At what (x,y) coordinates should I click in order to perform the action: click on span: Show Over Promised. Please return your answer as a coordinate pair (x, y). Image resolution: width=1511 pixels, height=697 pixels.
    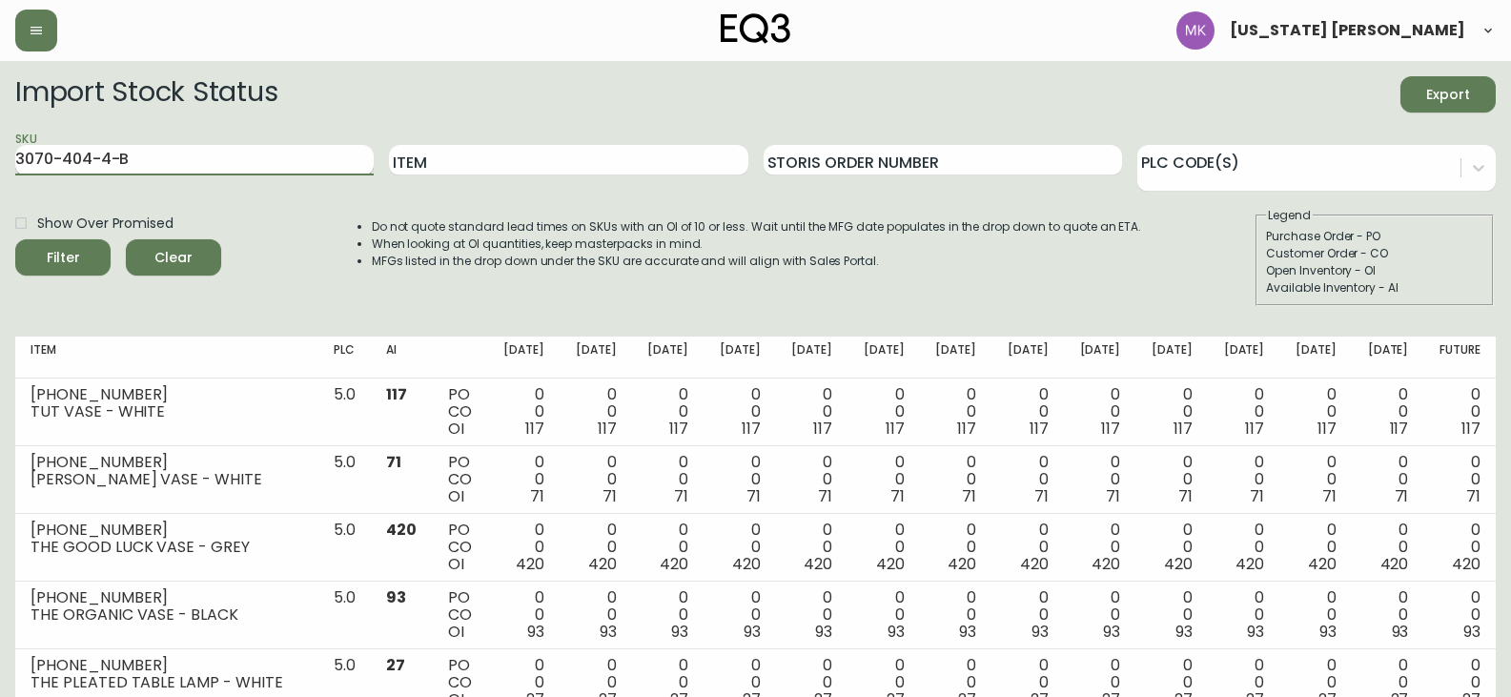
    Looking at the image, I should click on (105, 223).